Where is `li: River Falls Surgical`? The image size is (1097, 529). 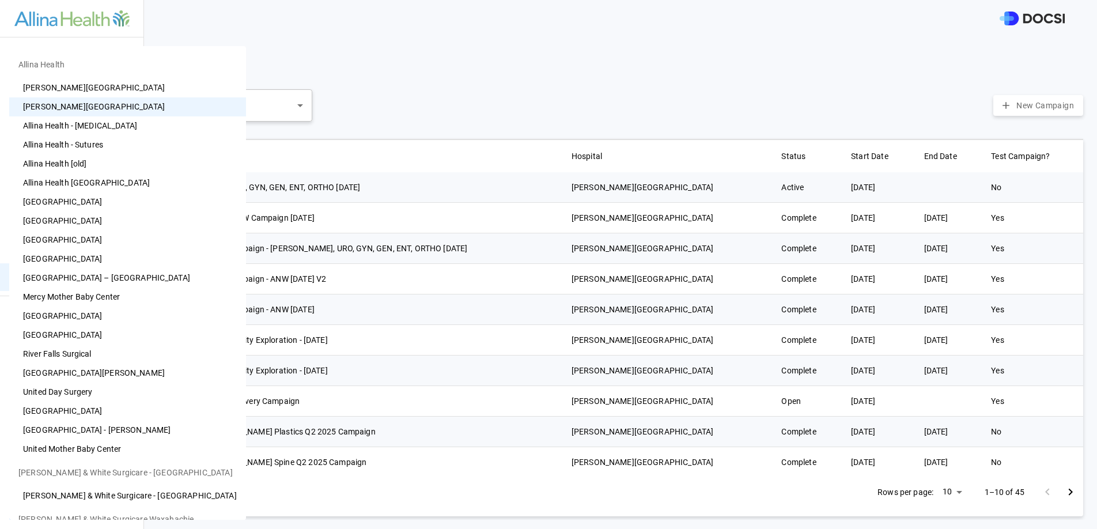 li: River Falls Surgical is located at coordinates (127, 354).